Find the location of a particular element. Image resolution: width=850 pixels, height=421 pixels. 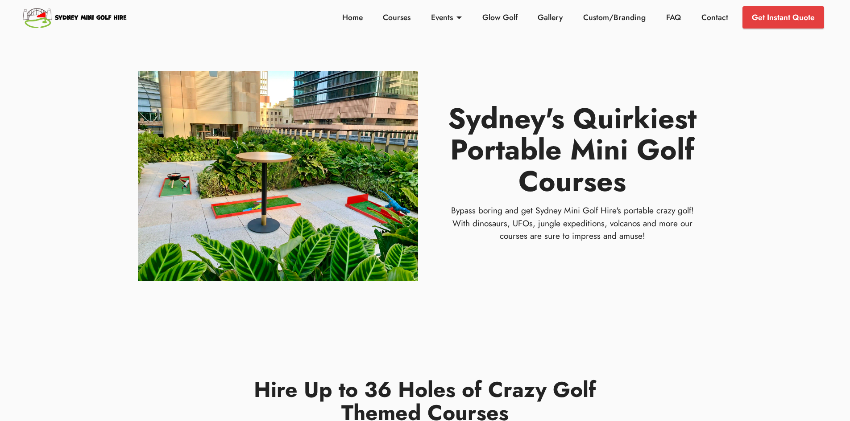

a: FAQ is located at coordinates (673, 17).